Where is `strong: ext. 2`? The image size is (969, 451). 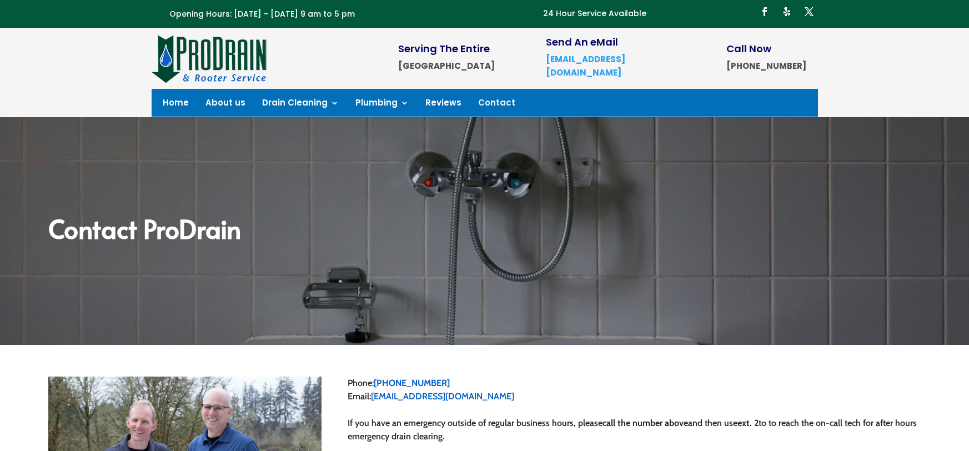
strong: ext. 2 is located at coordinates (748, 423).